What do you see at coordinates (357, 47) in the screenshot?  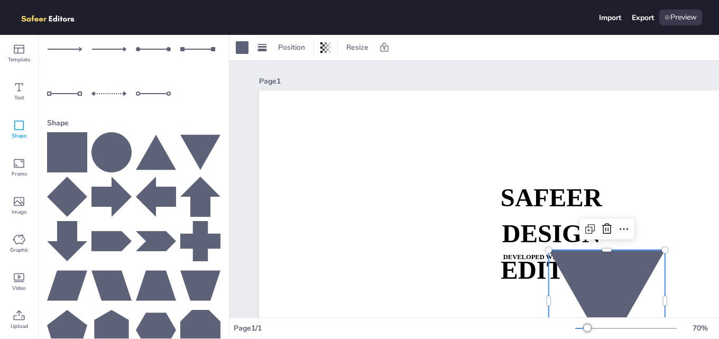 I see `span: Resize` at bounding box center [357, 47].